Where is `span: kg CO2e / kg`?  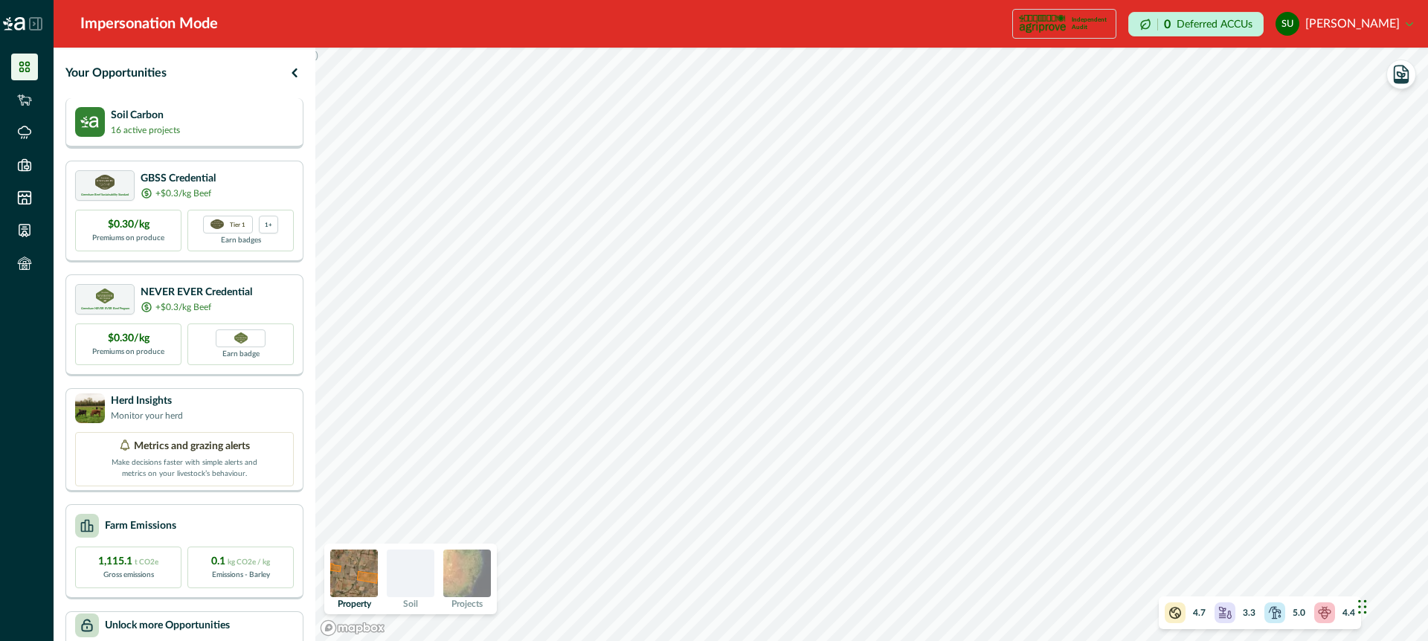
span: kg CO2e / kg is located at coordinates (248, 562).